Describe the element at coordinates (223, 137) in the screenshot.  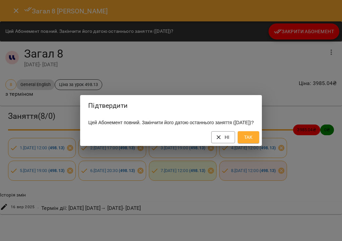
I see `button: Ні` at that location.